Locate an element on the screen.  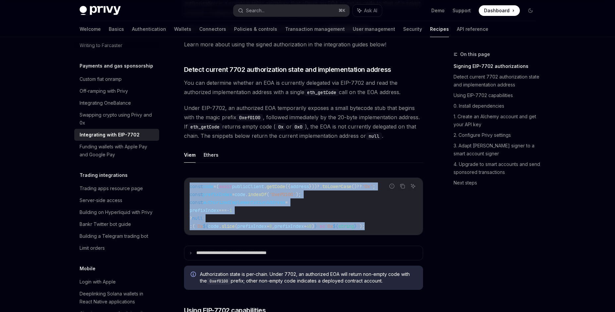
span: null is located at coordinates (198, 218).